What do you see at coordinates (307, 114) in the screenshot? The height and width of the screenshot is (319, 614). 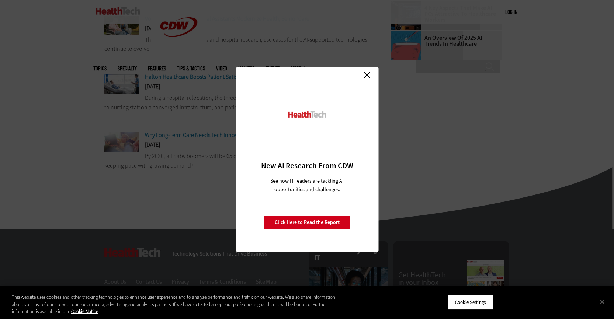 I see `img: HealthTech_0.png` at bounding box center [307, 114].